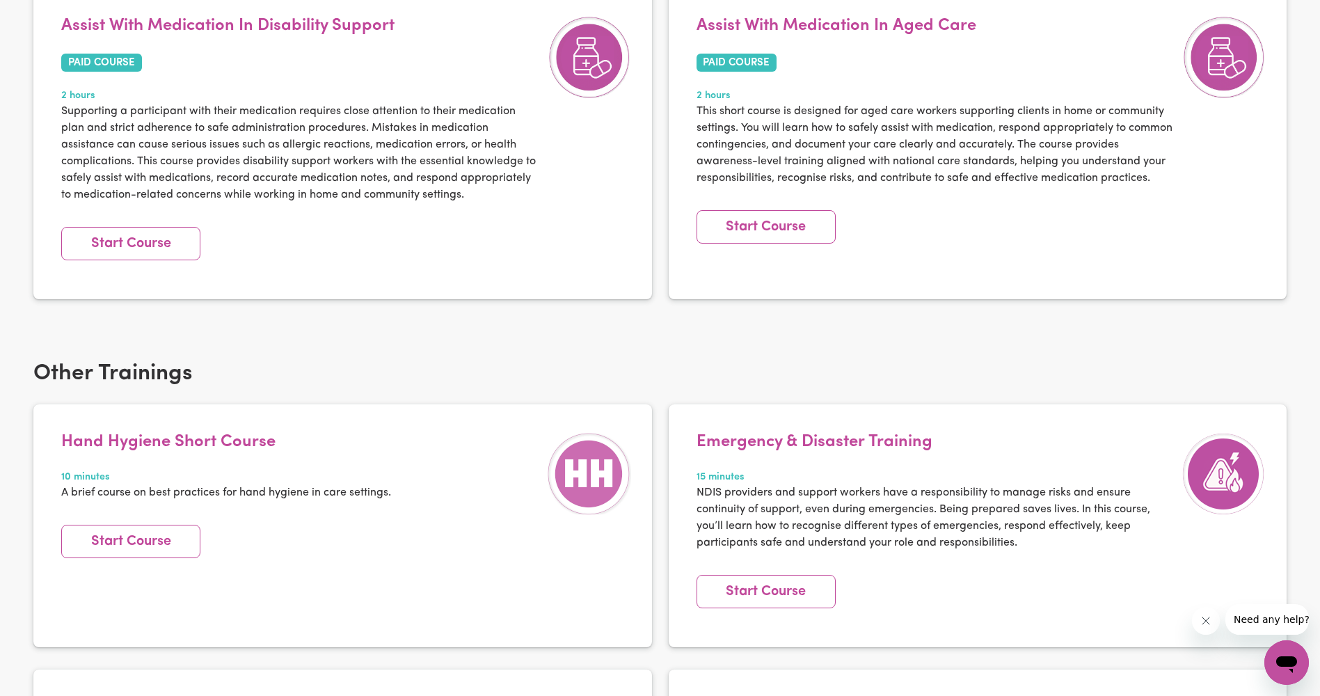 This screenshot has width=1320, height=696. Describe the element at coordinates (936, 477) in the screenshot. I see `span: 15 minutes` at that location.